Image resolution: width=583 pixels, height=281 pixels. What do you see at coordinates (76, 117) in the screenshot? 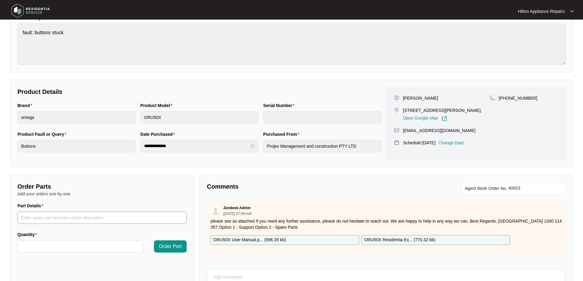
I see `input: Brand` at bounding box center [76, 117].